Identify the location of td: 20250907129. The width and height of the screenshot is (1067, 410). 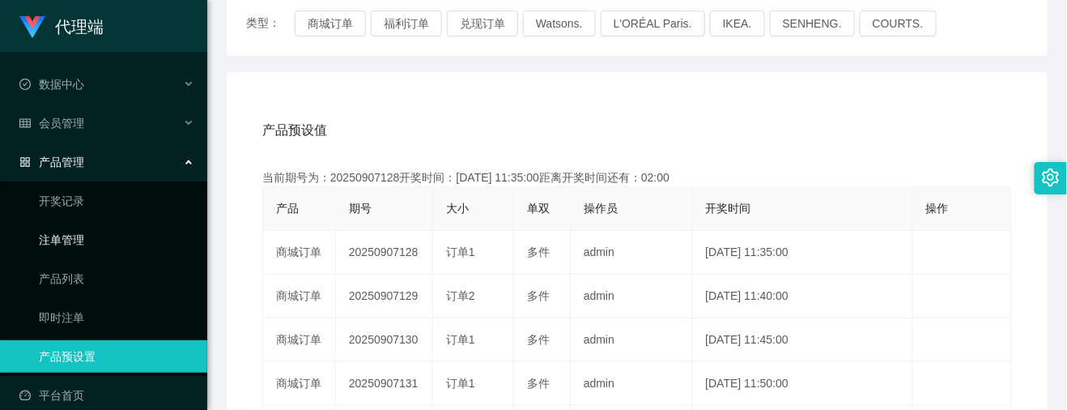
(385, 296).